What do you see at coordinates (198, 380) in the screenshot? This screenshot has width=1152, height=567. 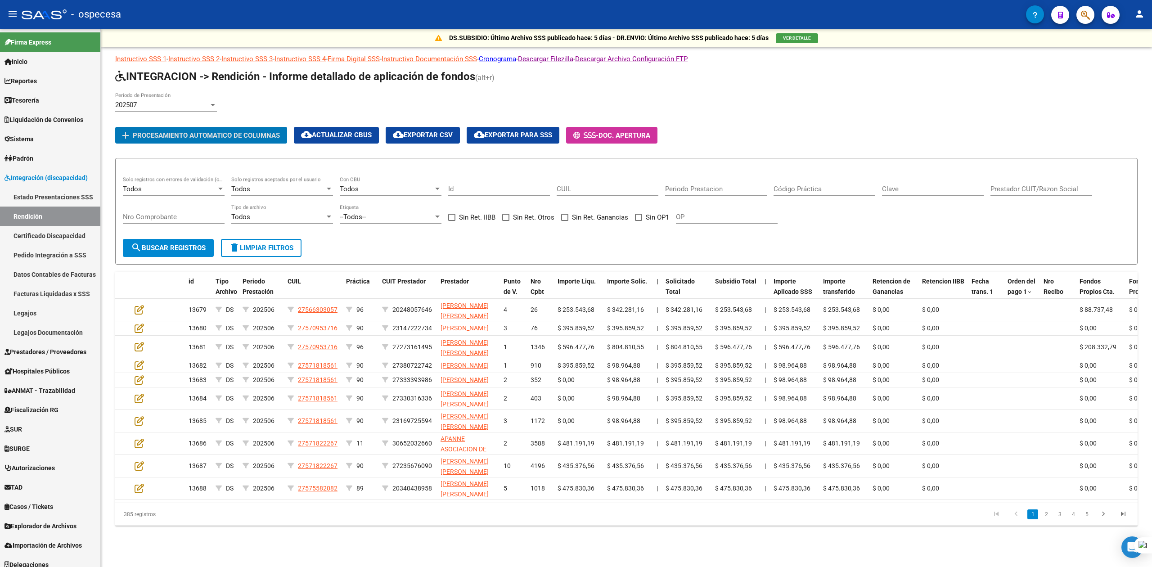 I see `div: 13683` at bounding box center [198, 380].